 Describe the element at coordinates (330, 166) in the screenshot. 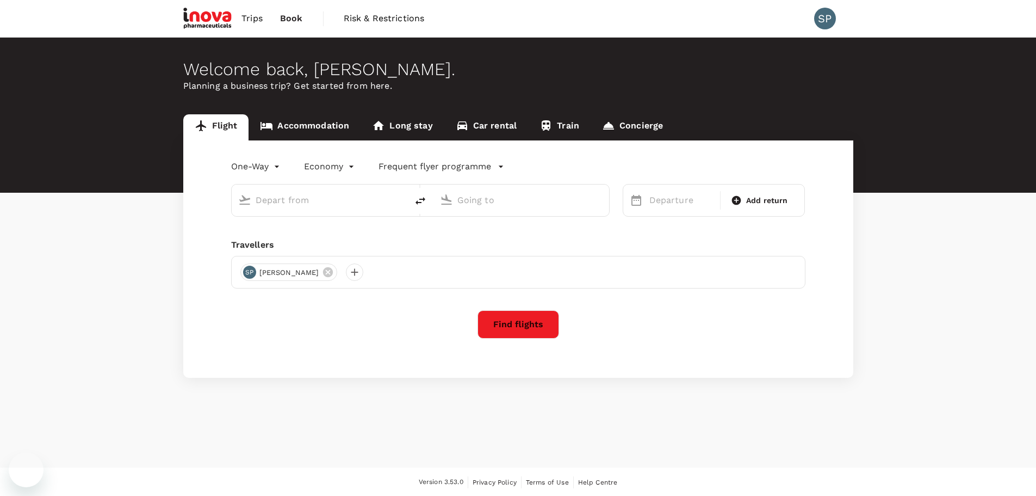

I see `div: Economy` at that location.